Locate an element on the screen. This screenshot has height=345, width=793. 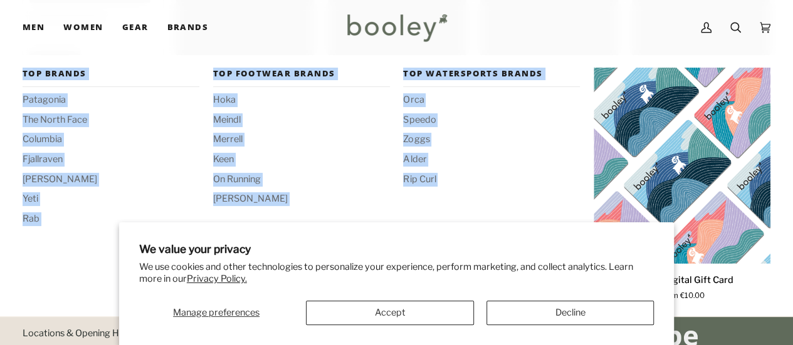
span: From €10.00 is located at coordinates (682, 296).